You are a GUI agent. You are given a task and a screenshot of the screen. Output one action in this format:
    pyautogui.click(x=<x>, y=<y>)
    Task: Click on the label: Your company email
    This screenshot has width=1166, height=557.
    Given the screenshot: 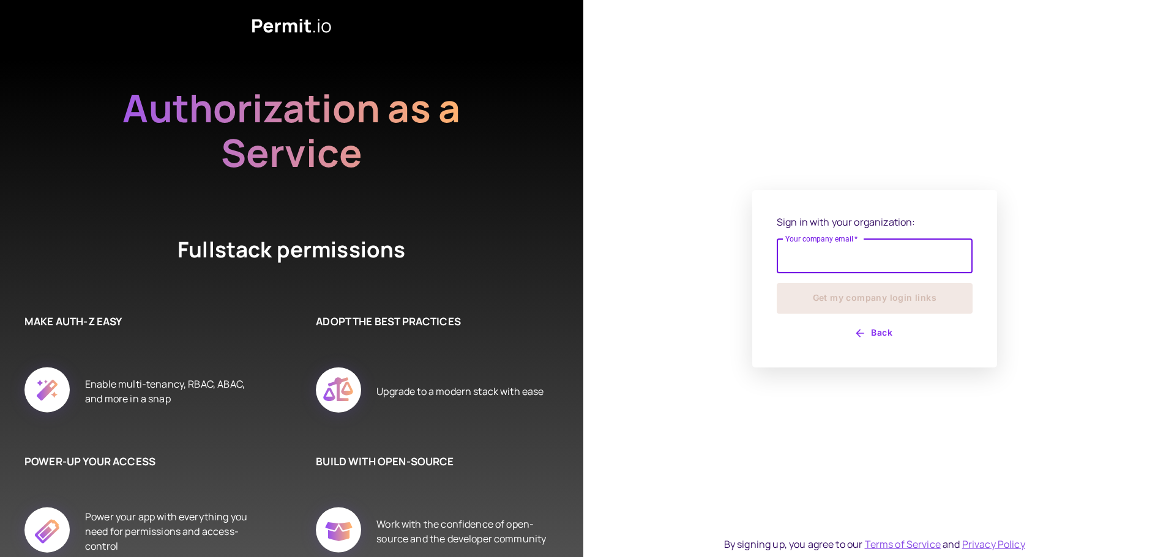 What is the action you would take?
    pyautogui.click(x=821, y=239)
    